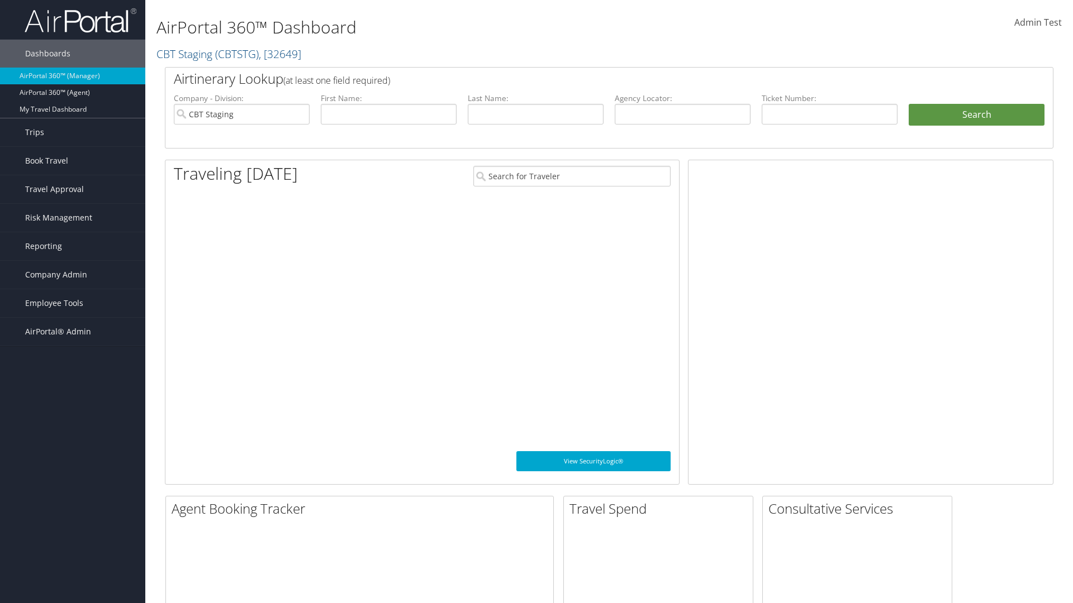  Describe the element at coordinates (80, 20) in the screenshot. I see `img: airportal-logo.png` at that location.